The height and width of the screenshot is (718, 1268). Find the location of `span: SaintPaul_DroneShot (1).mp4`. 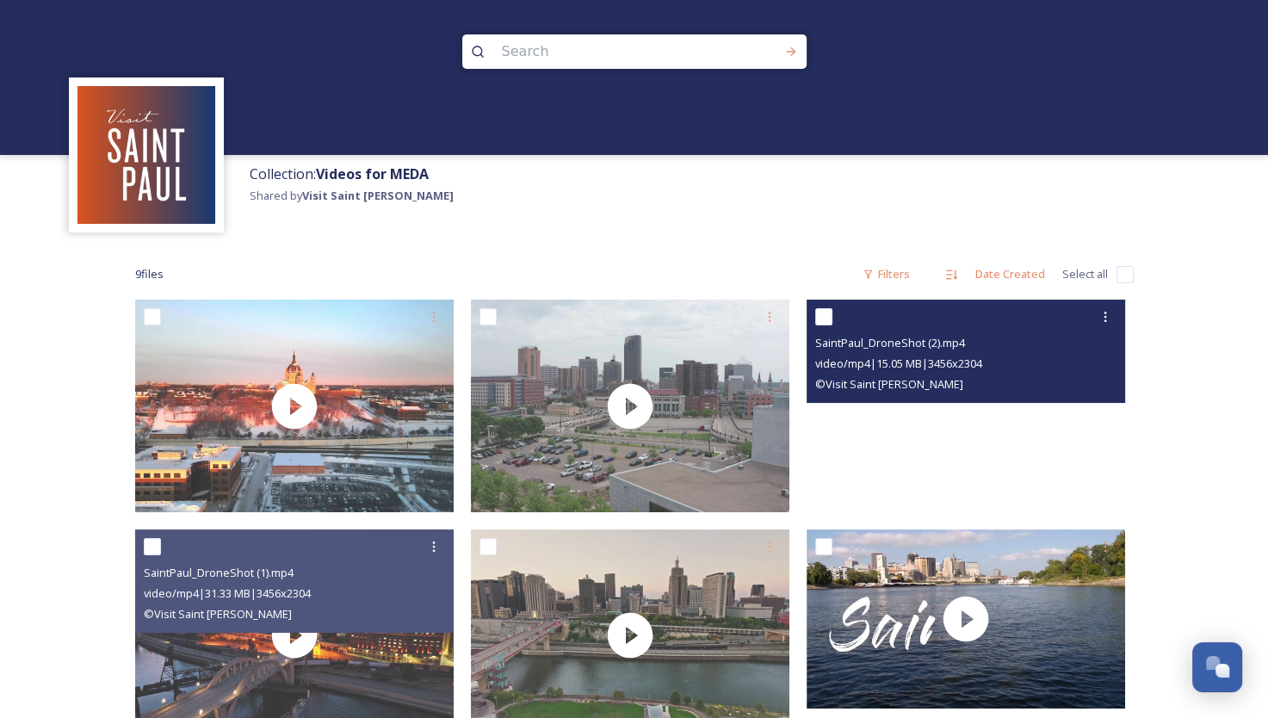

span: SaintPaul_DroneShot (1).mp4 is located at coordinates (219, 572).